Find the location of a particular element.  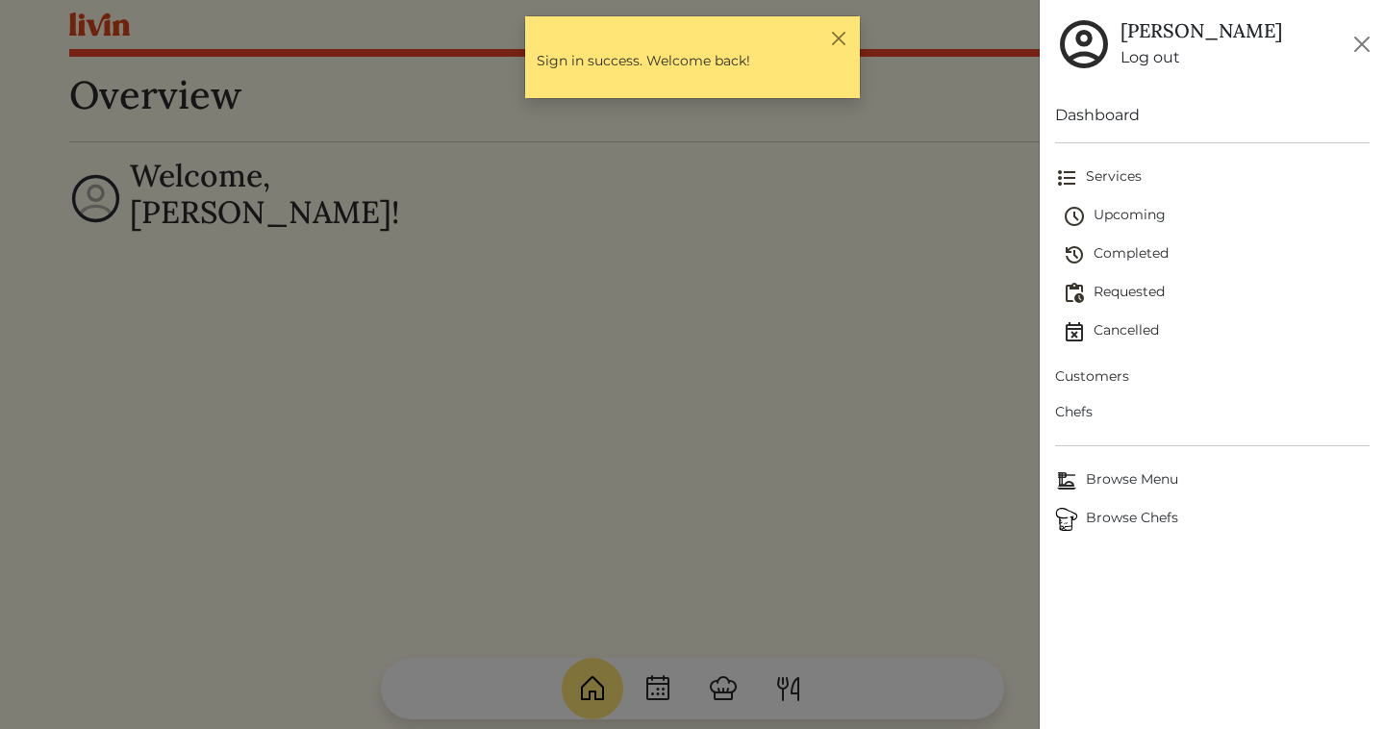

img: event_cancelled-67e280bd0a9e072c26133efab016668ee6d7272ad66fa3c7eb58af48b074a3a4.svg is located at coordinates (1074, 332).